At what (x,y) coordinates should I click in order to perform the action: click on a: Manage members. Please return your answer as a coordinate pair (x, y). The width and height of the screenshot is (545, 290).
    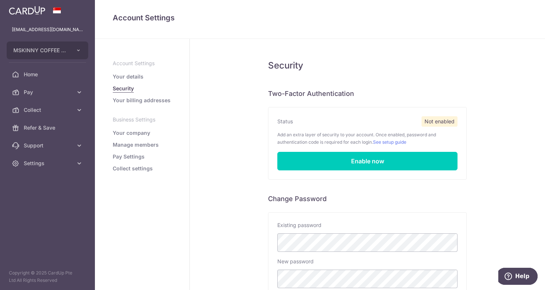
    Looking at the image, I should click on (136, 145).